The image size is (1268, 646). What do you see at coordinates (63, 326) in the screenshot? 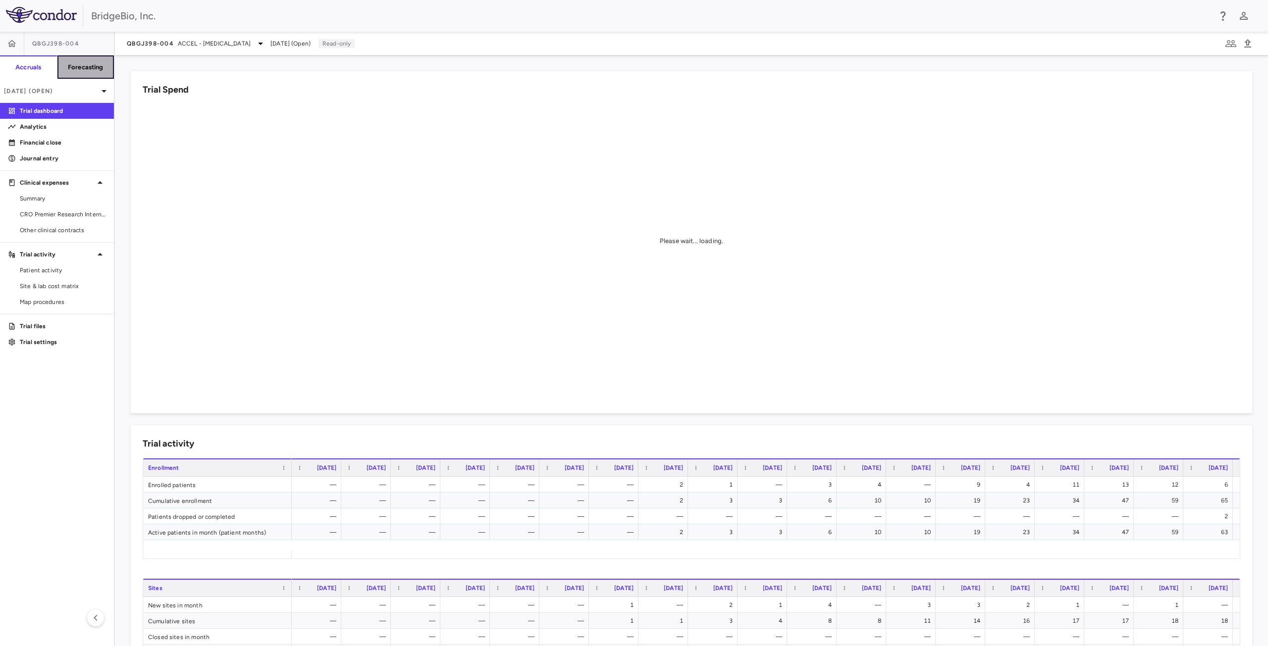
I see `p: Trial files` at bounding box center [63, 326].